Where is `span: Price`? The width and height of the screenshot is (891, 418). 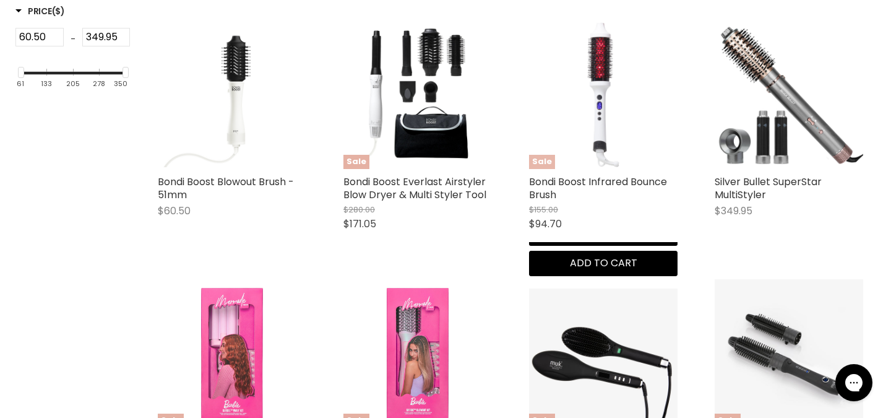 span: Price is located at coordinates (40, 11).